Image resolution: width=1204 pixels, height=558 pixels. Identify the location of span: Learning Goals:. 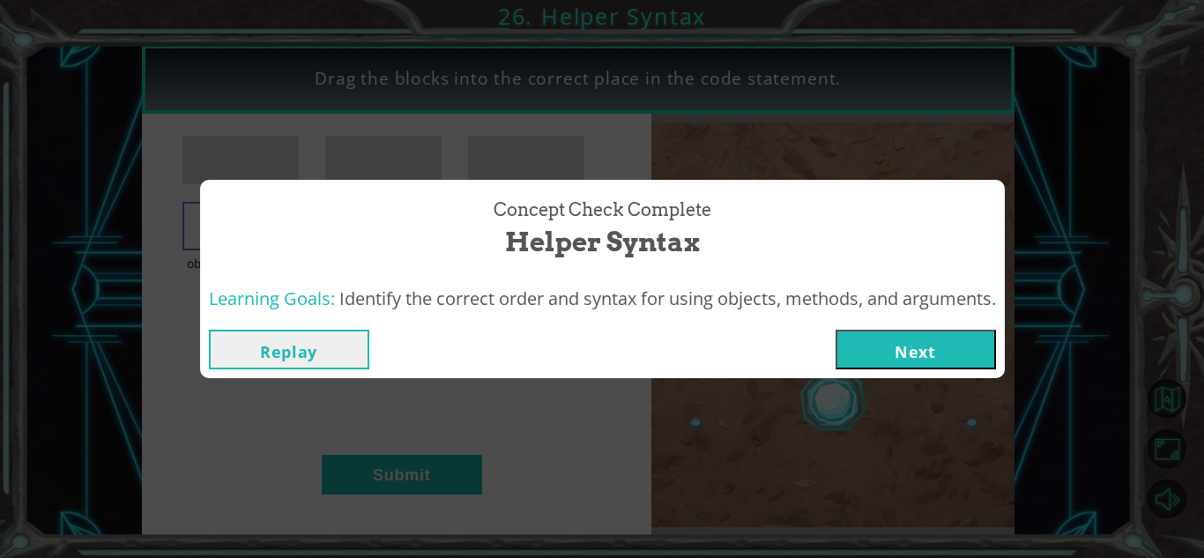
(272, 298).